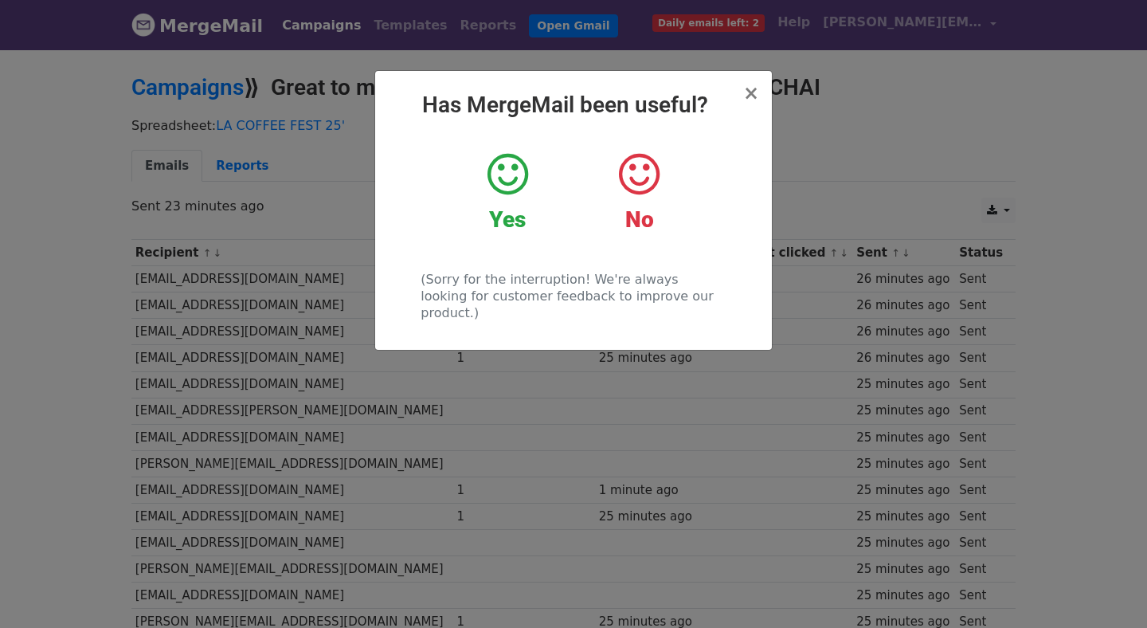 Image resolution: width=1147 pixels, height=628 pixels. I want to click on strong: No, so click(640, 219).